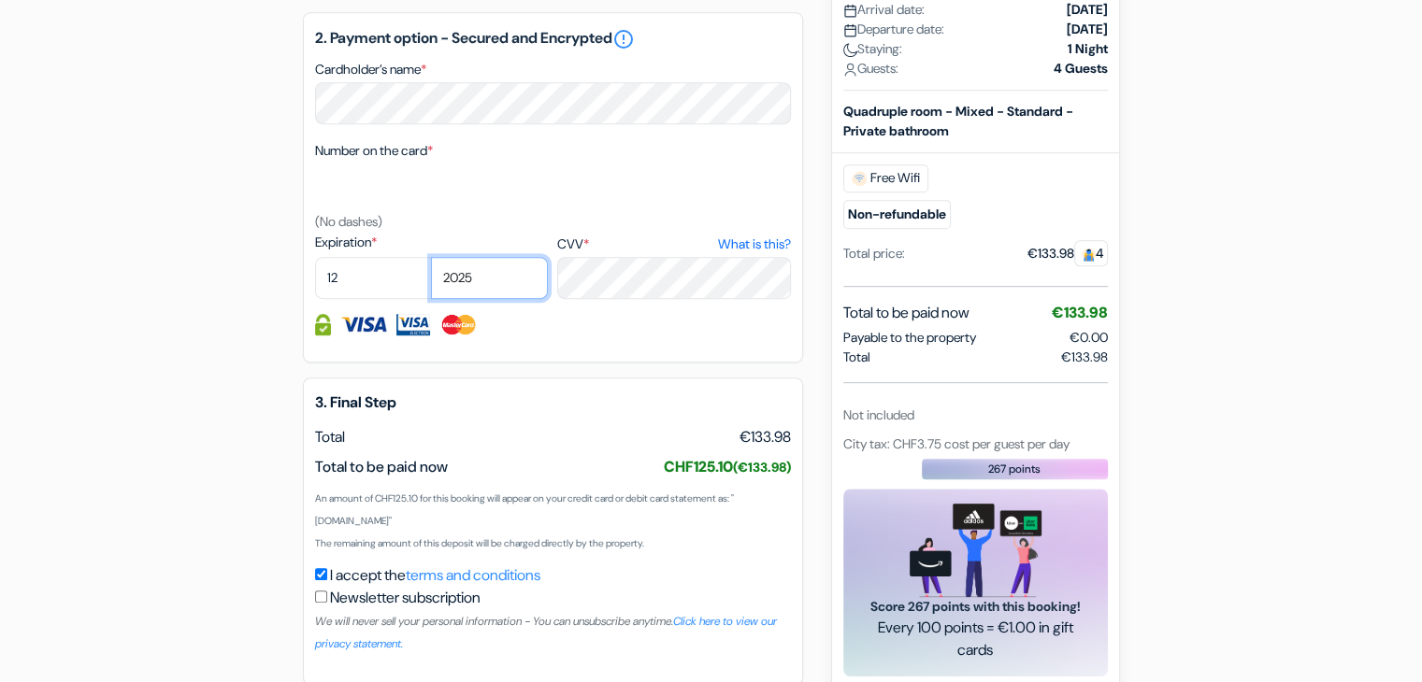  What do you see at coordinates (370, 69) in the screenshot?
I see `label: Cardholder’s name` at bounding box center [370, 69].